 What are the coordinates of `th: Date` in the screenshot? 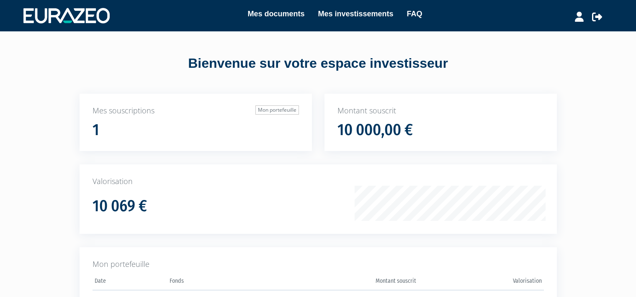 It's located at (130, 283).